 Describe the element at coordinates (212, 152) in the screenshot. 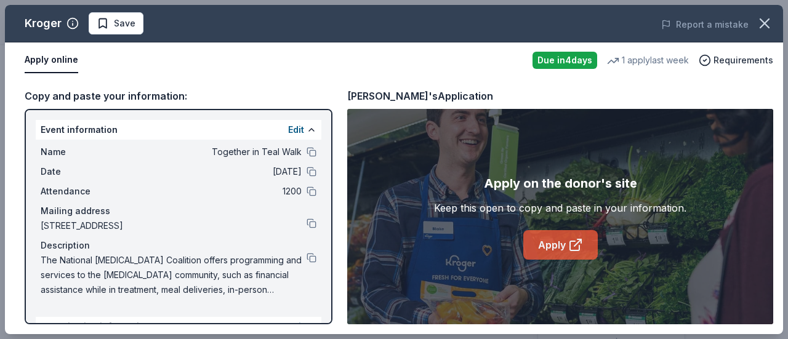

I see `span: Together in Teal Walk` at that location.